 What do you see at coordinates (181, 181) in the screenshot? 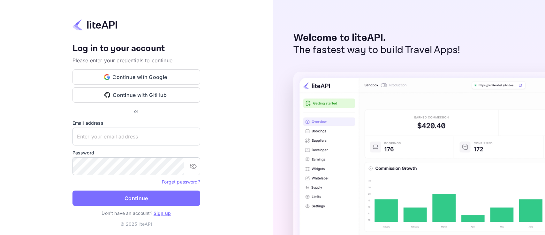
I see `a: Forget password?` at bounding box center [181, 181].